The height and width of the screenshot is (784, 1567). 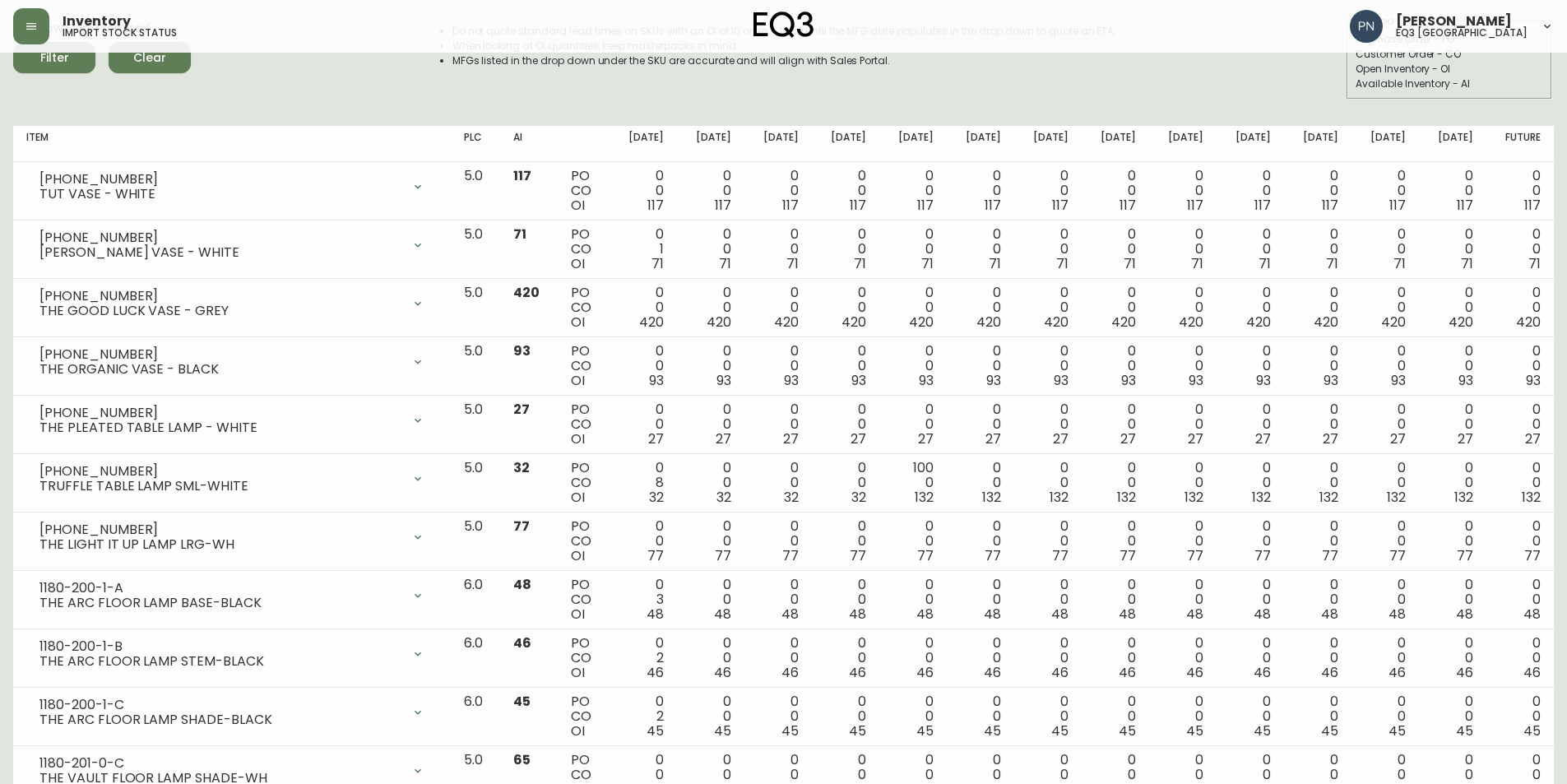 I want to click on div: THE PLEATED TABLE LAMP - WHITE, so click(x=221, y=428).